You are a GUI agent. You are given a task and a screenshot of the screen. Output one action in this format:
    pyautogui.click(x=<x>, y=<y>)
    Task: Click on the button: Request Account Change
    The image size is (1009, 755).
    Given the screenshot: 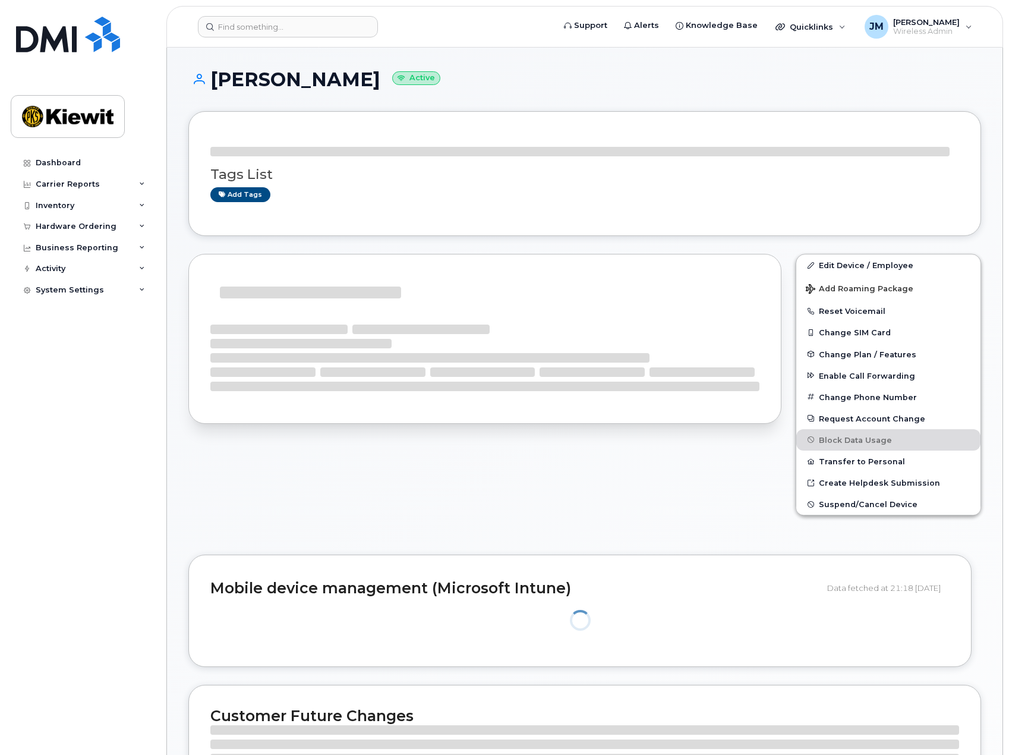 What is the action you would take?
    pyautogui.click(x=888, y=418)
    